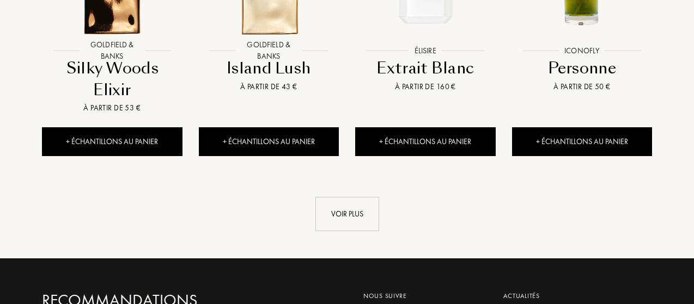  Describe the element at coordinates (425, 296) in the screenshot. I see `div: Nous suivre` at that location.